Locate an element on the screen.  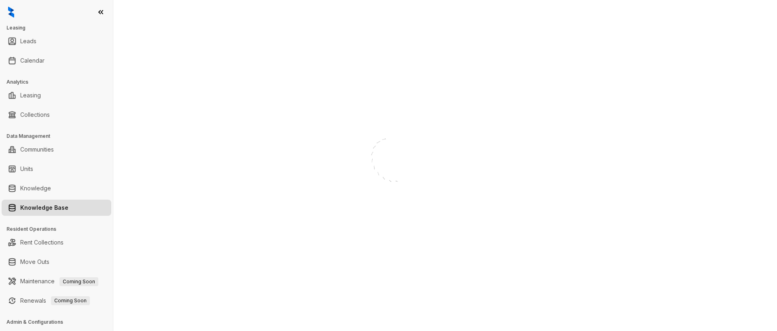
a: Move Outs is located at coordinates (35, 262).